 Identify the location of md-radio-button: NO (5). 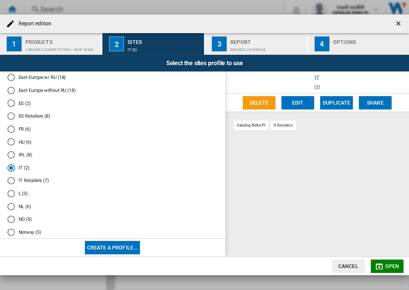
(112, 219).